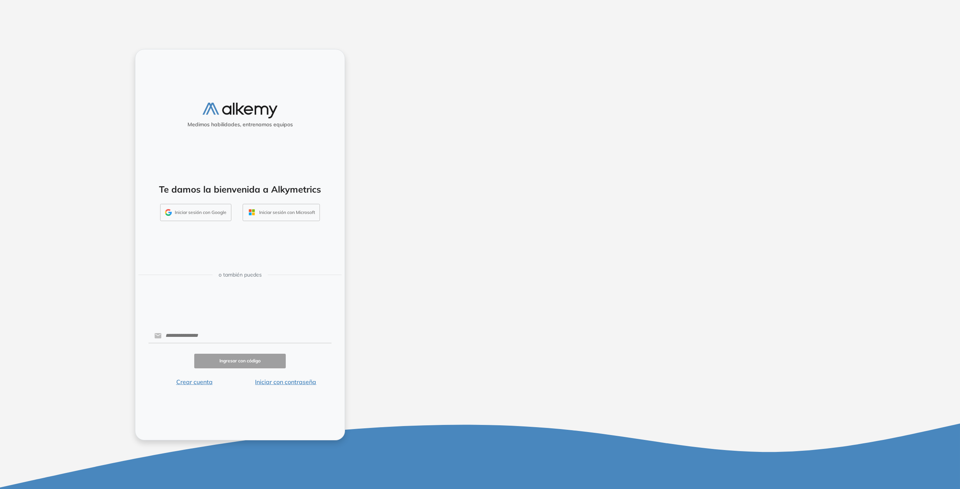 Image resolution: width=960 pixels, height=489 pixels. I want to click on button: Crear cuenta, so click(194, 382).